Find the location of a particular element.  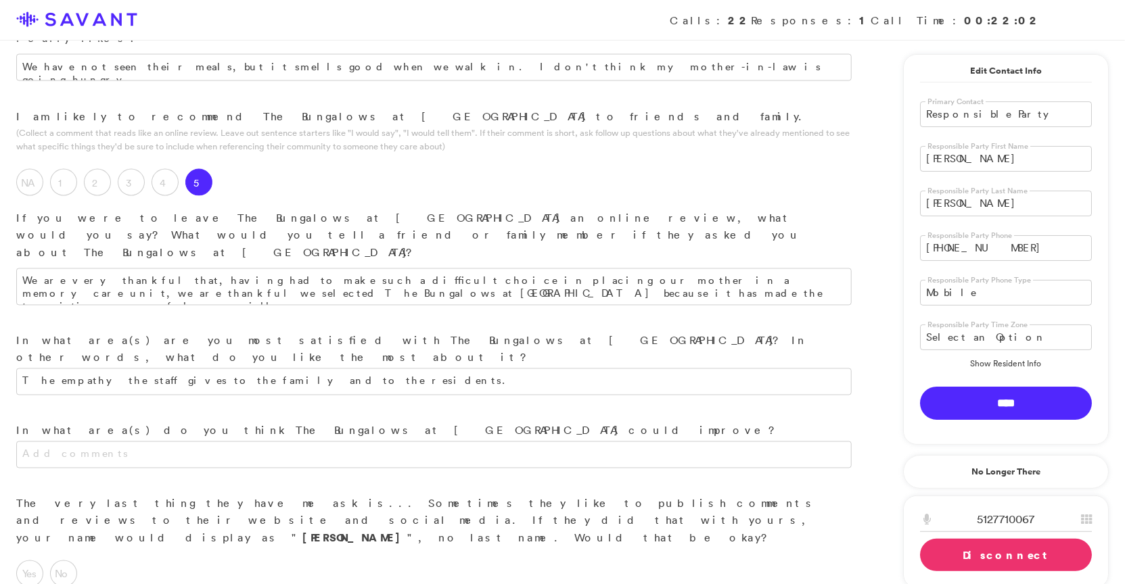

label: NA is located at coordinates (30, 183).